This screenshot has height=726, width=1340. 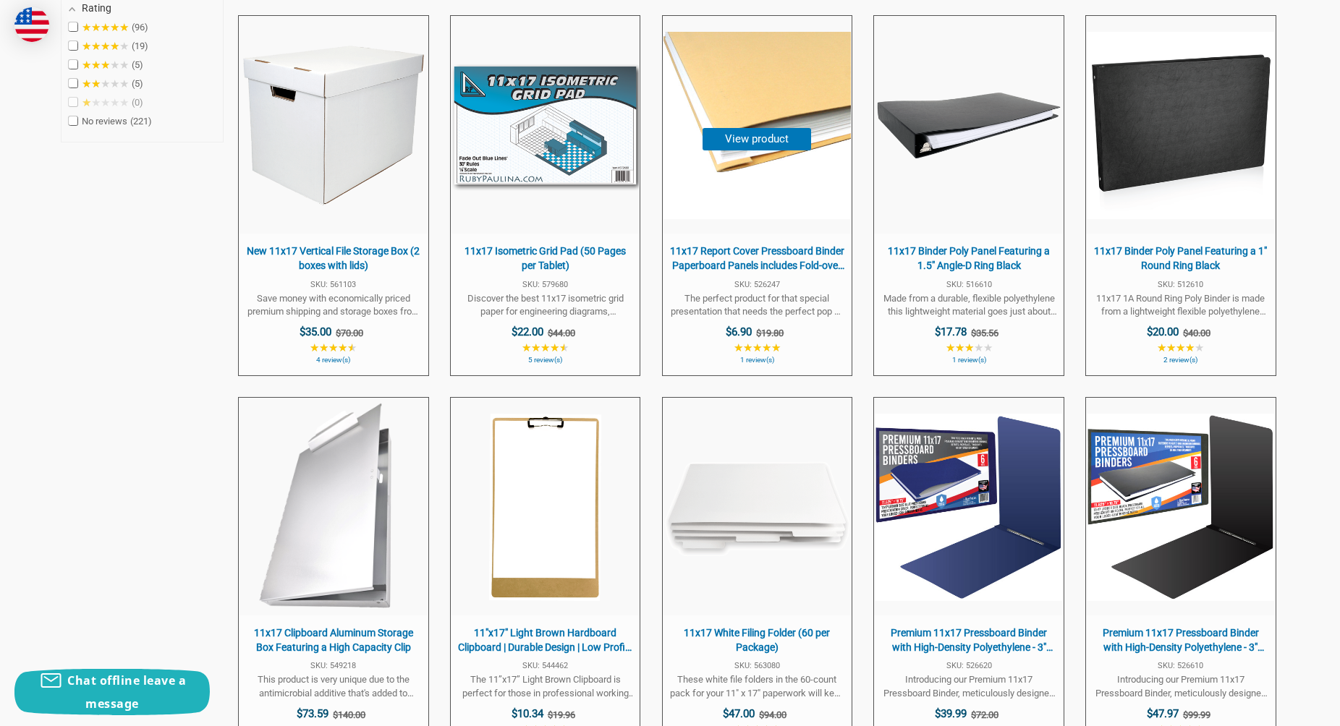 I want to click on span: SKU: 526610, so click(x=1180, y=665).